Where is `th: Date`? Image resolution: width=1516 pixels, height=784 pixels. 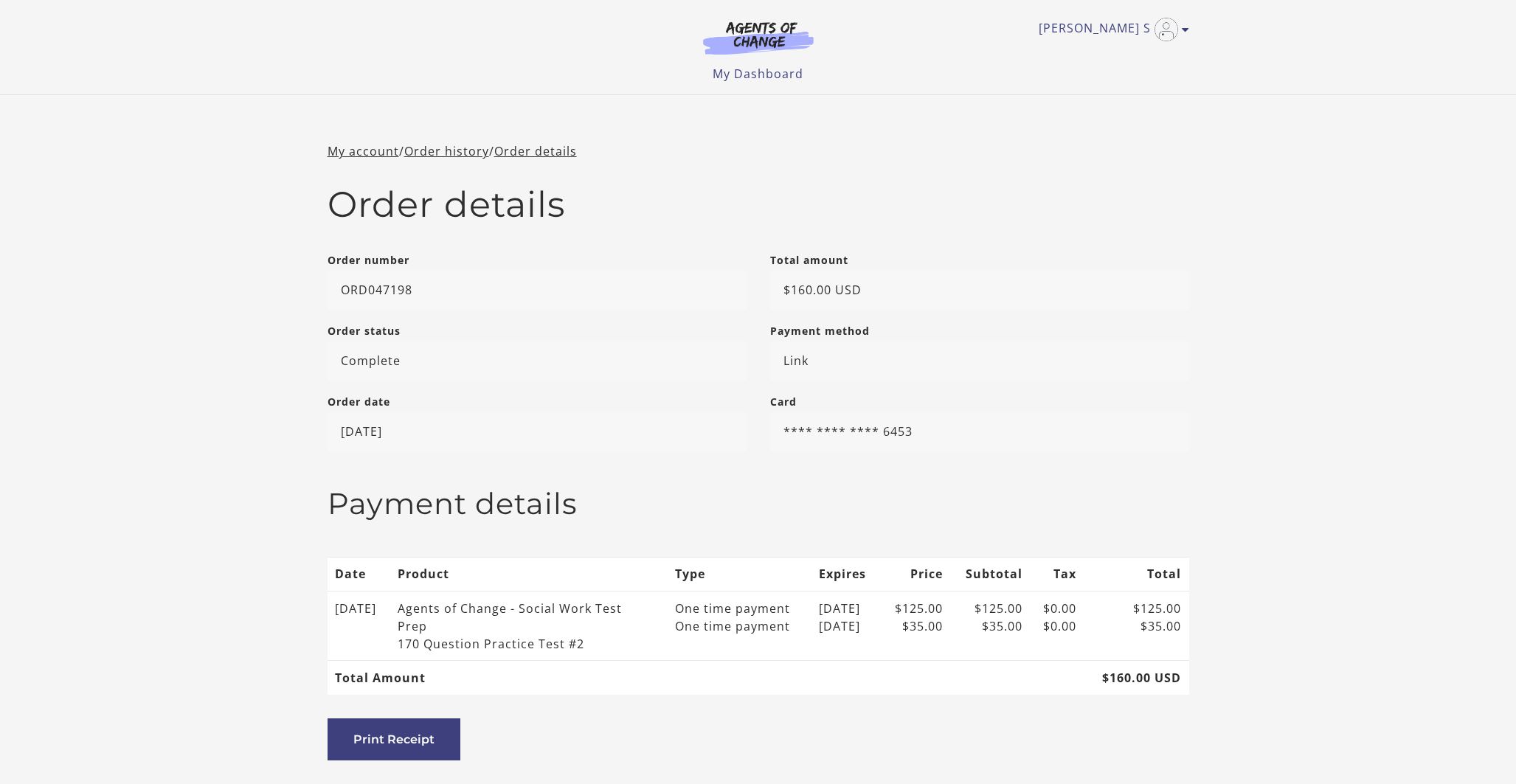 th: Date is located at coordinates (358, 573).